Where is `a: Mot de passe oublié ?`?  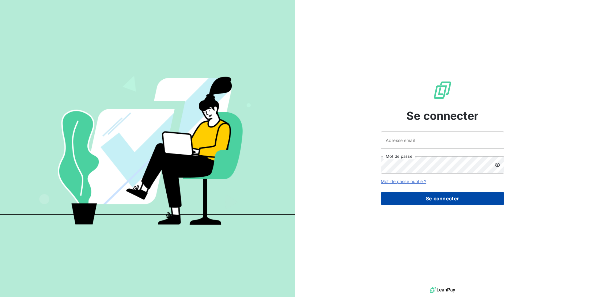 a: Mot de passe oublié ? is located at coordinates (403, 181).